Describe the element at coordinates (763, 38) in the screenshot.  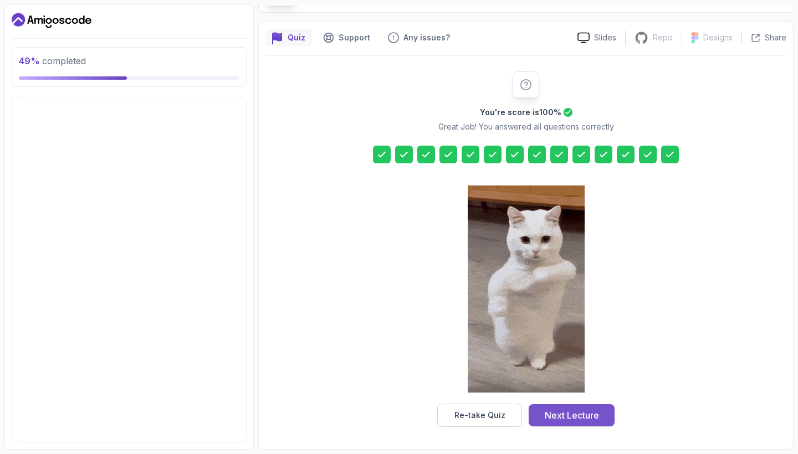
I see `button: Share` at that location.